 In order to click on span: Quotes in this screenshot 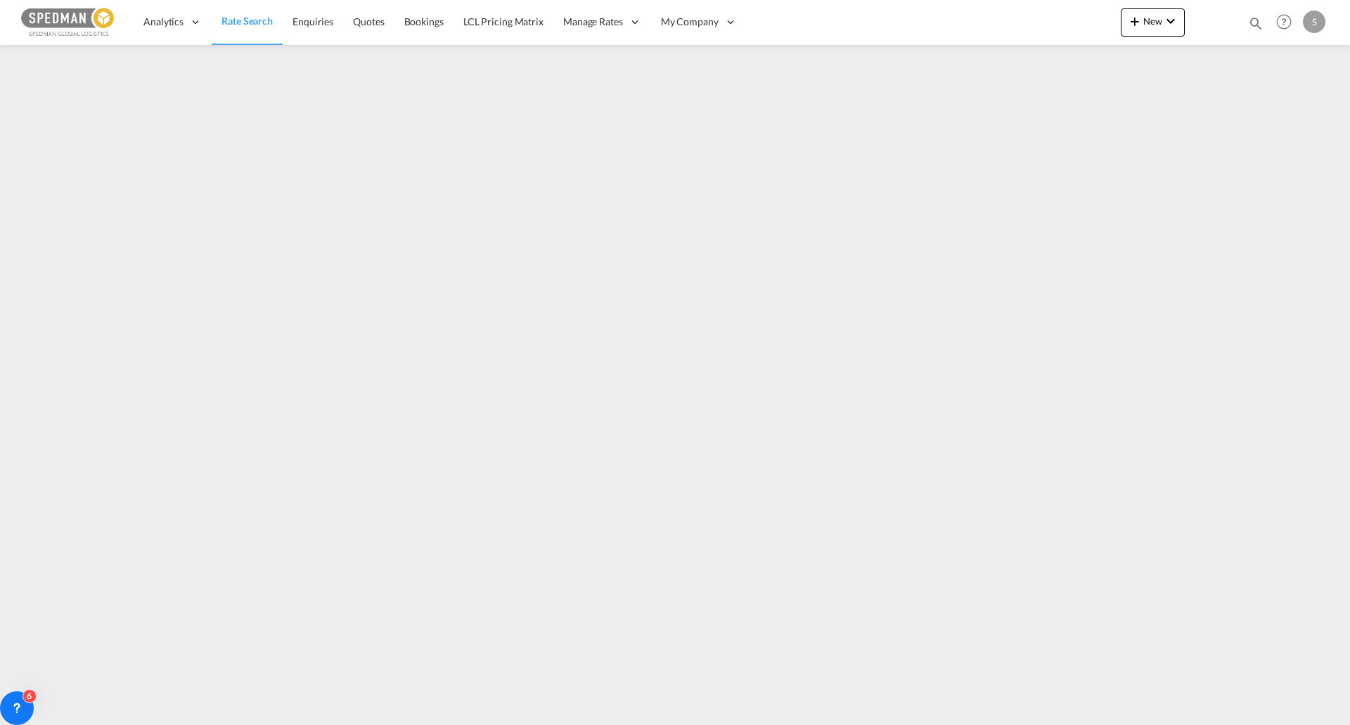, I will do `click(368, 21)`.